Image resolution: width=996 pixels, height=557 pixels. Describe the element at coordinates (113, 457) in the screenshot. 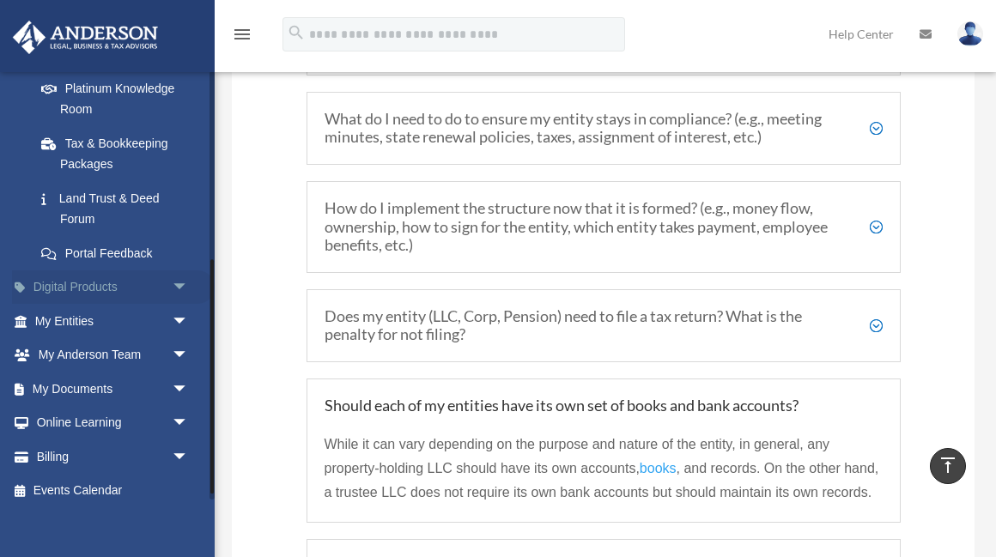

I see `a: Billingarrow_drop_down` at that location.